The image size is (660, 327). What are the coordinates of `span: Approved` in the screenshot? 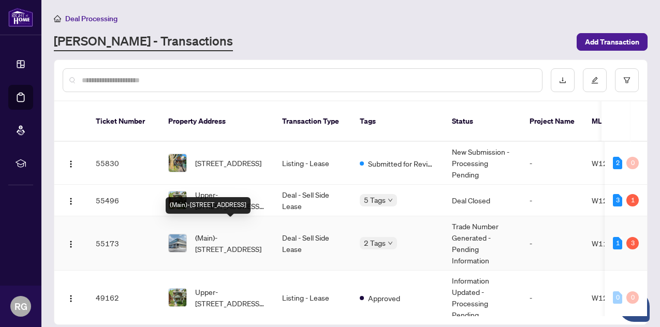 It's located at (384, 298).